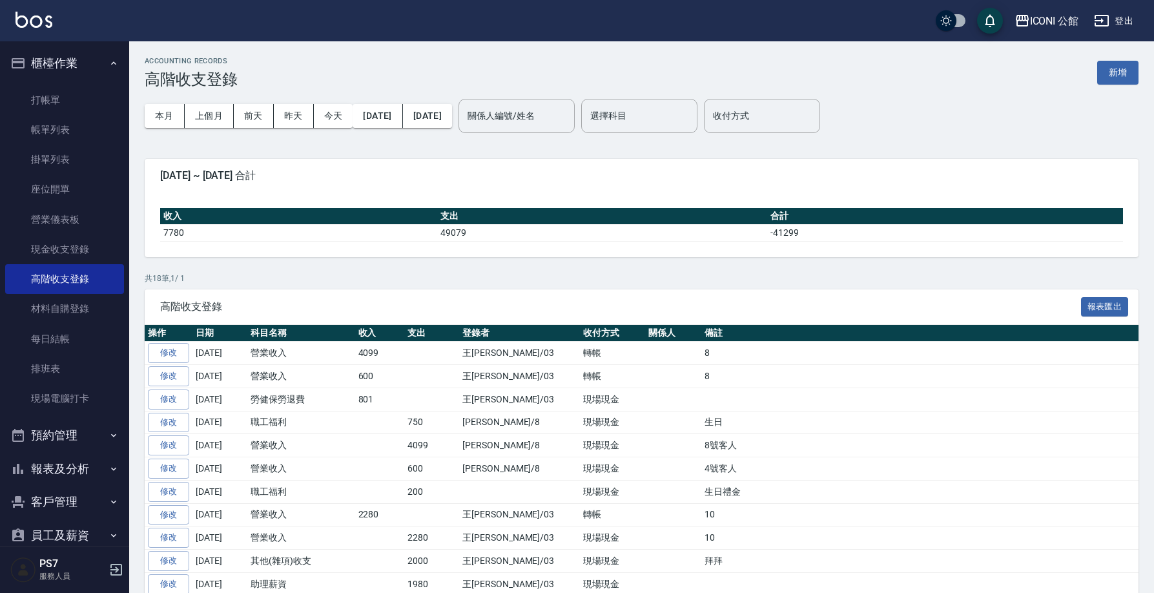 The image size is (1154, 593). I want to click on h3: 高階收支登錄, so click(191, 79).